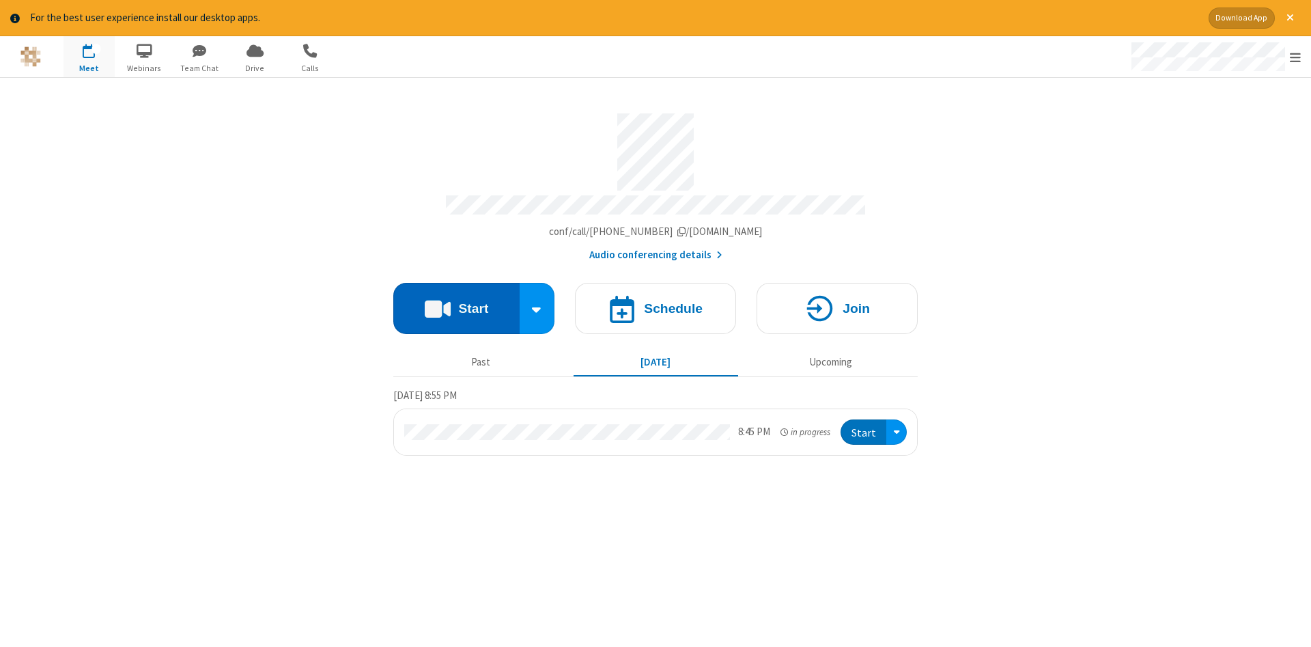 Image resolution: width=1311 pixels, height=647 pixels. What do you see at coordinates (89, 68) in the screenshot?
I see `span: Meet` at bounding box center [89, 68].